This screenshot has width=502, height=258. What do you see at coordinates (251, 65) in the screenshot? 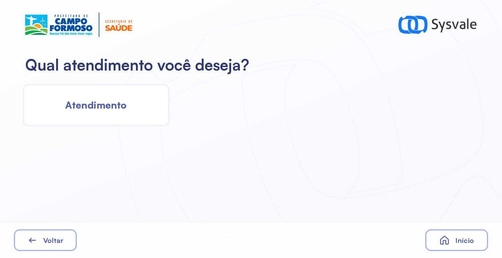
I see `h2: Qual atendimento você deseja?` at bounding box center [251, 65].